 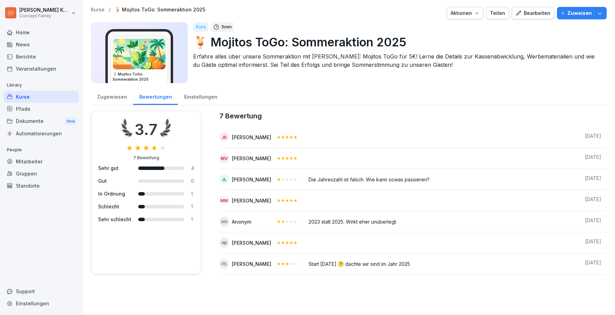 What do you see at coordinates (41, 173) in the screenshot?
I see `div: Gruppen` at bounding box center [41, 173].